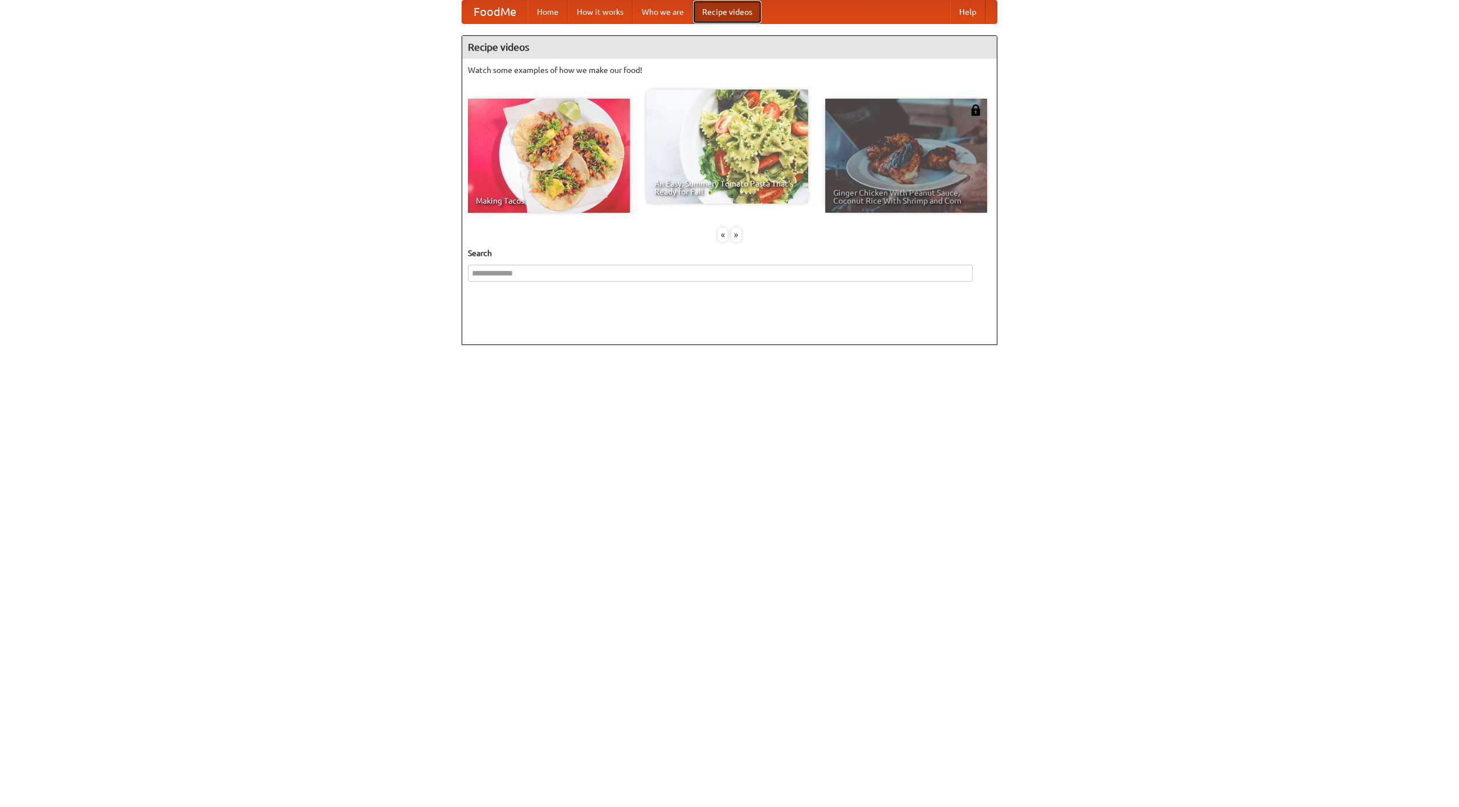 This screenshot has width=1459, height=807. I want to click on a: Who we are, so click(663, 12).